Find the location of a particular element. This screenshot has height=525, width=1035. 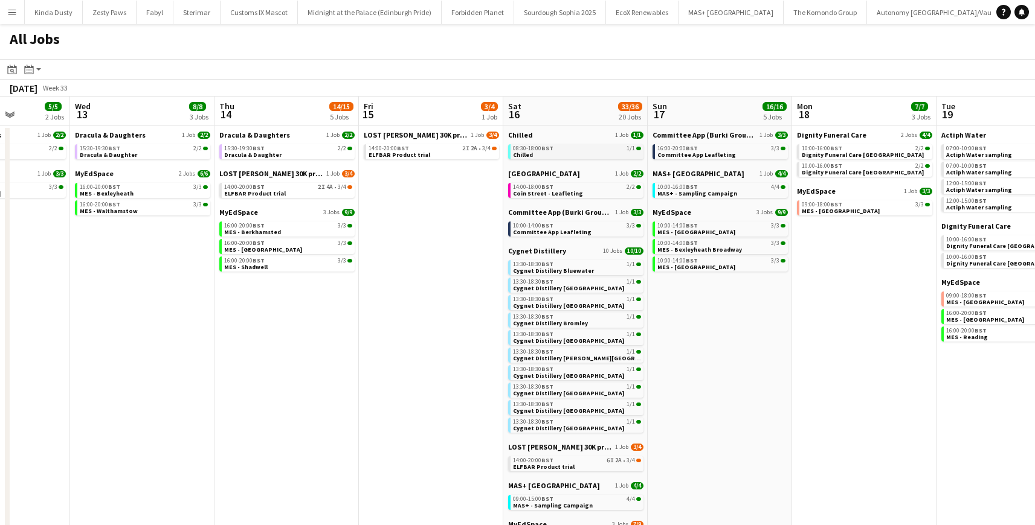

button: Sourdough Sophia 2025 is located at coordinates (560, 12).